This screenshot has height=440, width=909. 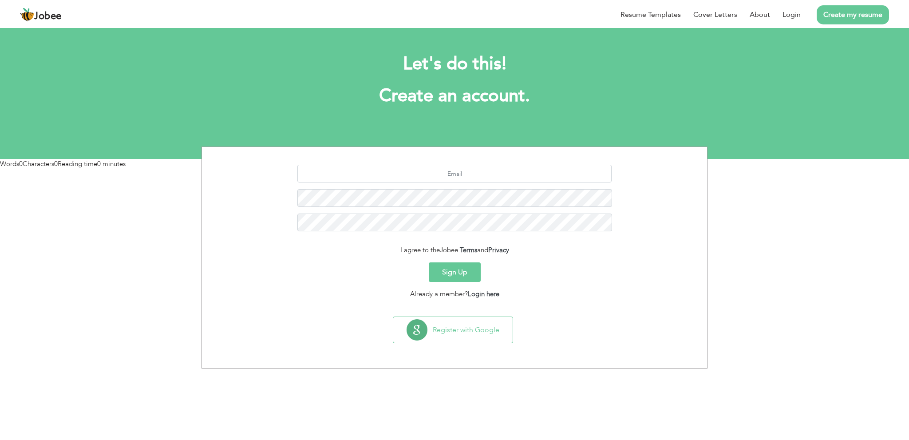 What do you see at coordinates (454, 96) in the screenshot?
I see `h1: Create an account.` at bounding box center [454, 96].